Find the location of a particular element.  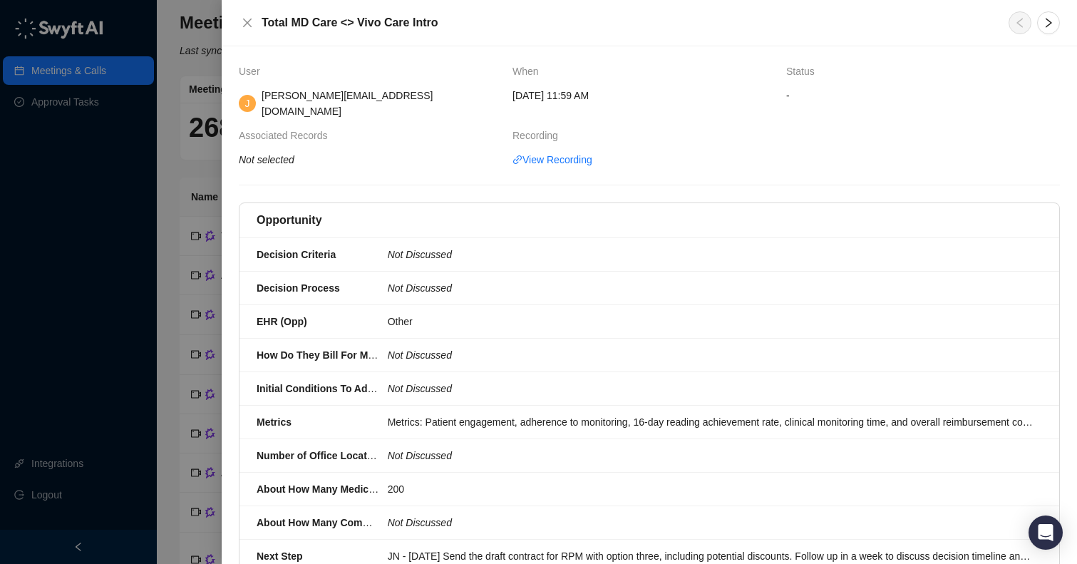

strong: About How Many Commercial Patients? is located at coordinates (351, 522).